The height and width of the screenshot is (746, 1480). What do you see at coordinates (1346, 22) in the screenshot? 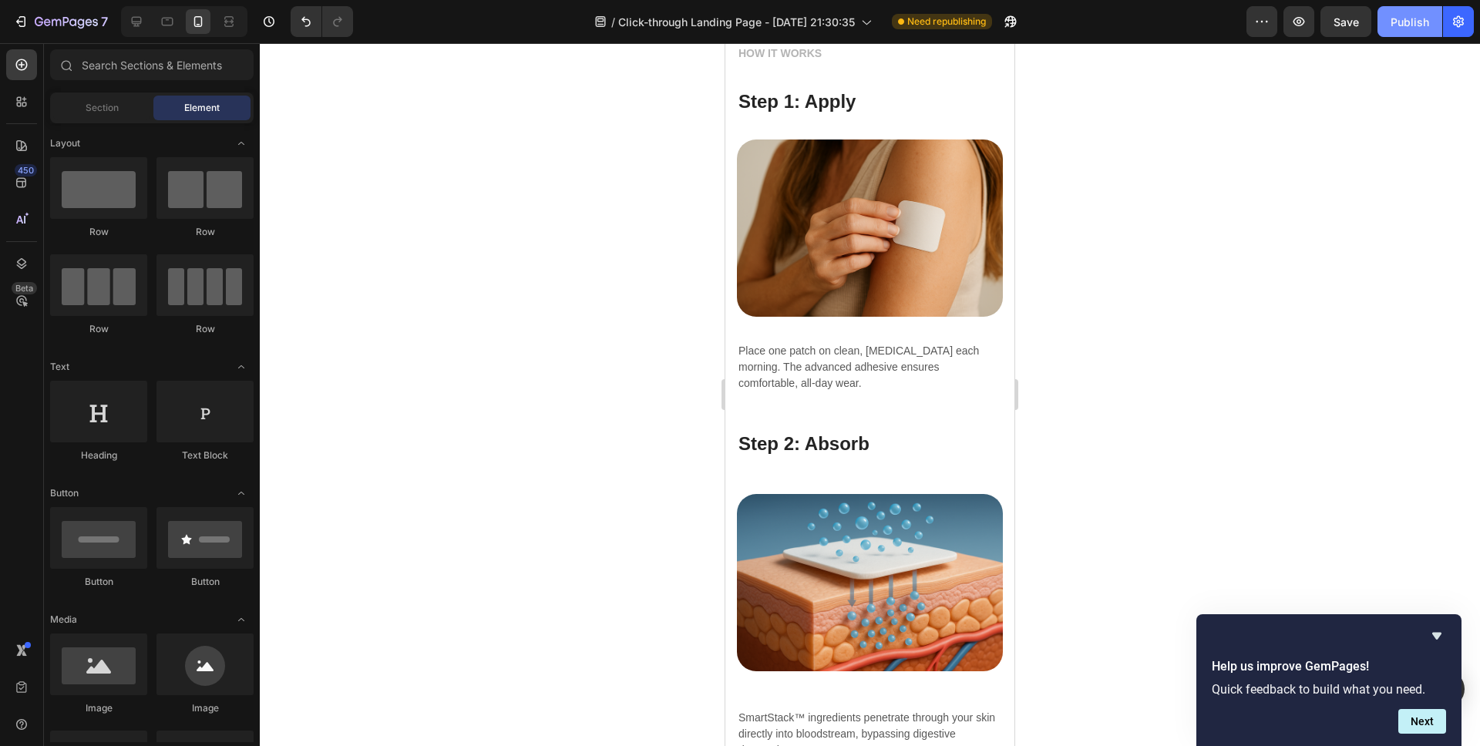
I see `button: Save` at bounding box center [1346, 22].